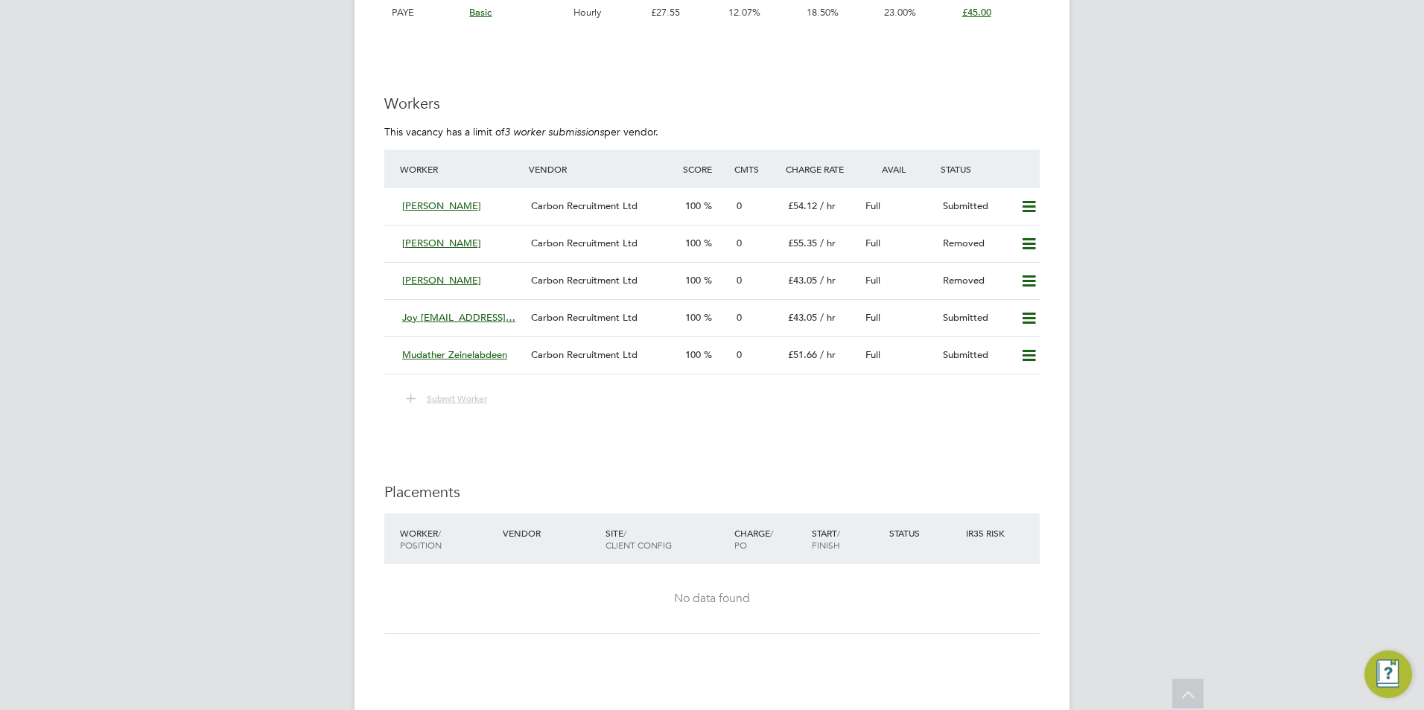 The height and width of the screenshot is (710, 1424). Describe the element at coordinates (712, 132) in the screenshot. I see `p: This vacancy has a limit of per vendor.` at that location.